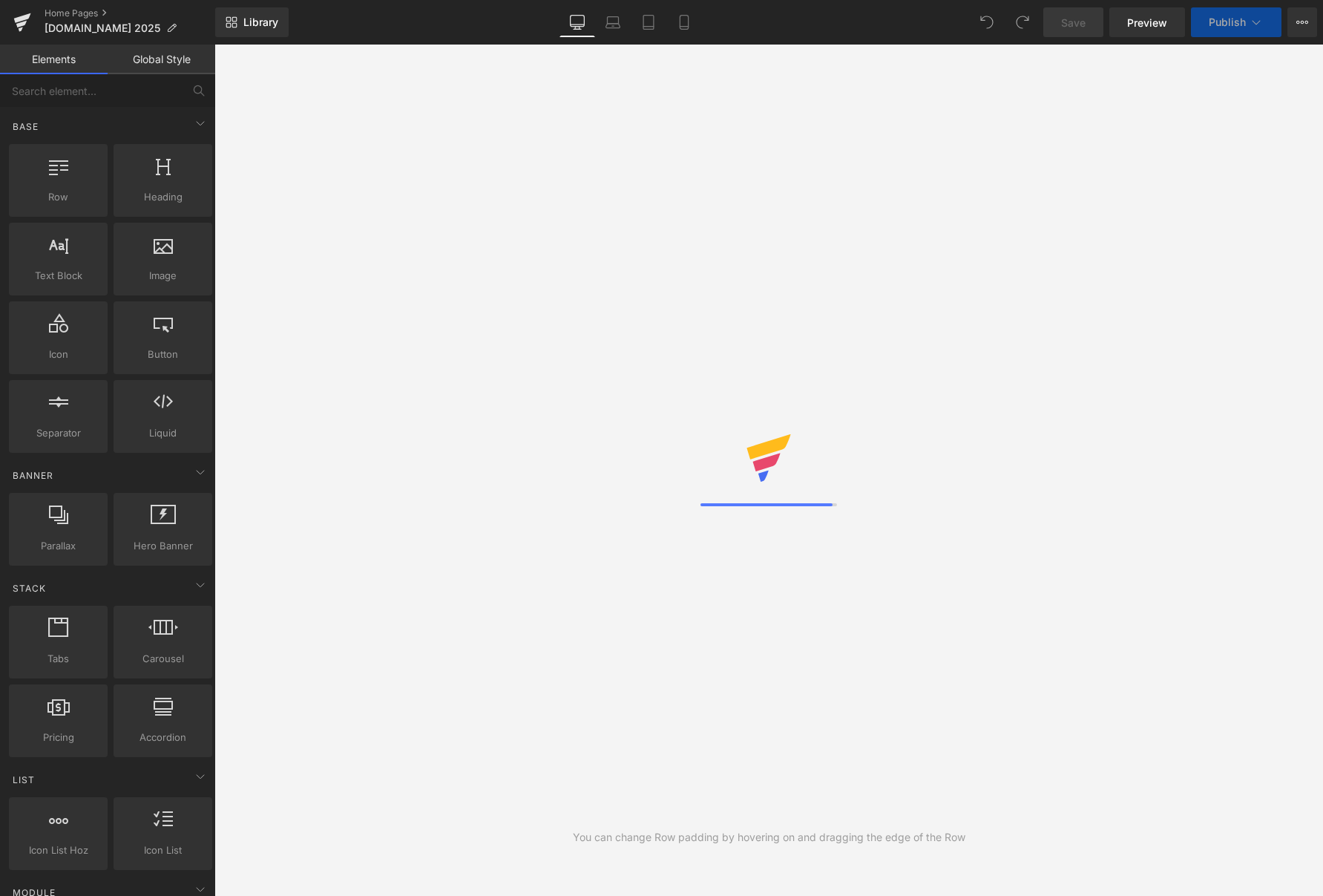 The width and height of the screenshot is (1323, 896). What do you see at coordinates (58, 354) in the screenshot?
I see `span: Icon` at bounding box center [58, 354].